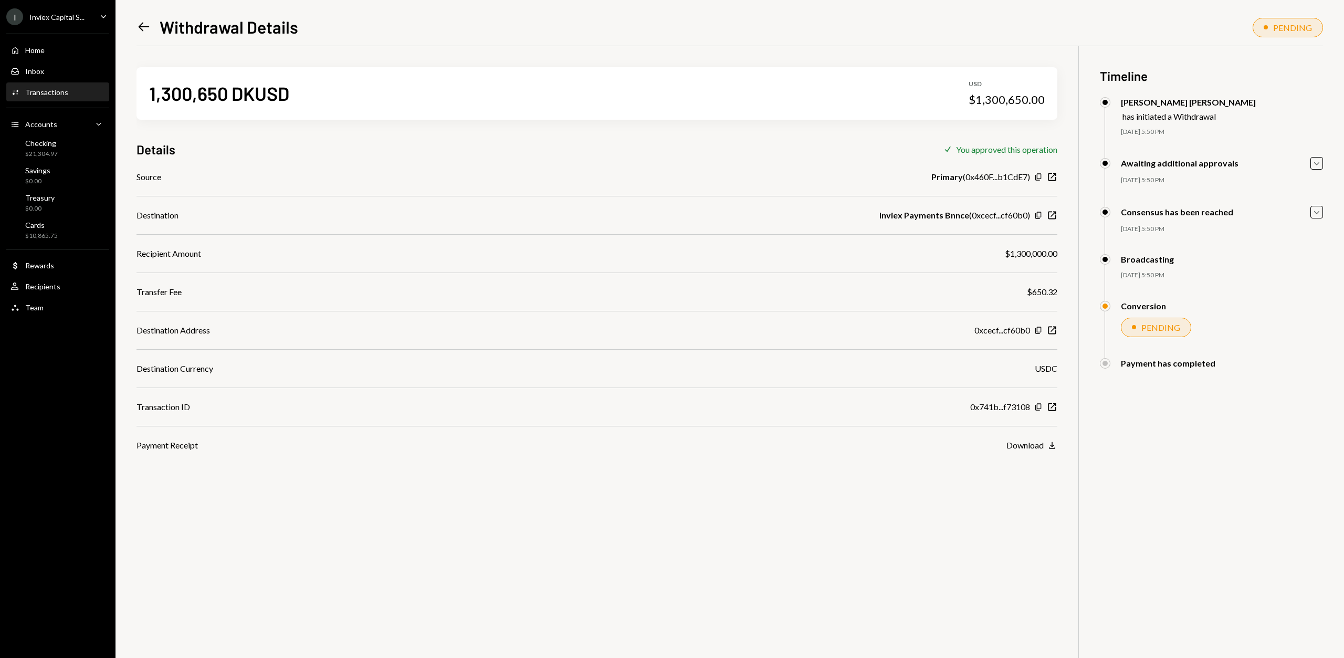  What do you see at coordinates (58, 148) in the screenshot?
I see `a: Checking$21,304.97` at bounding box center [58, 148].